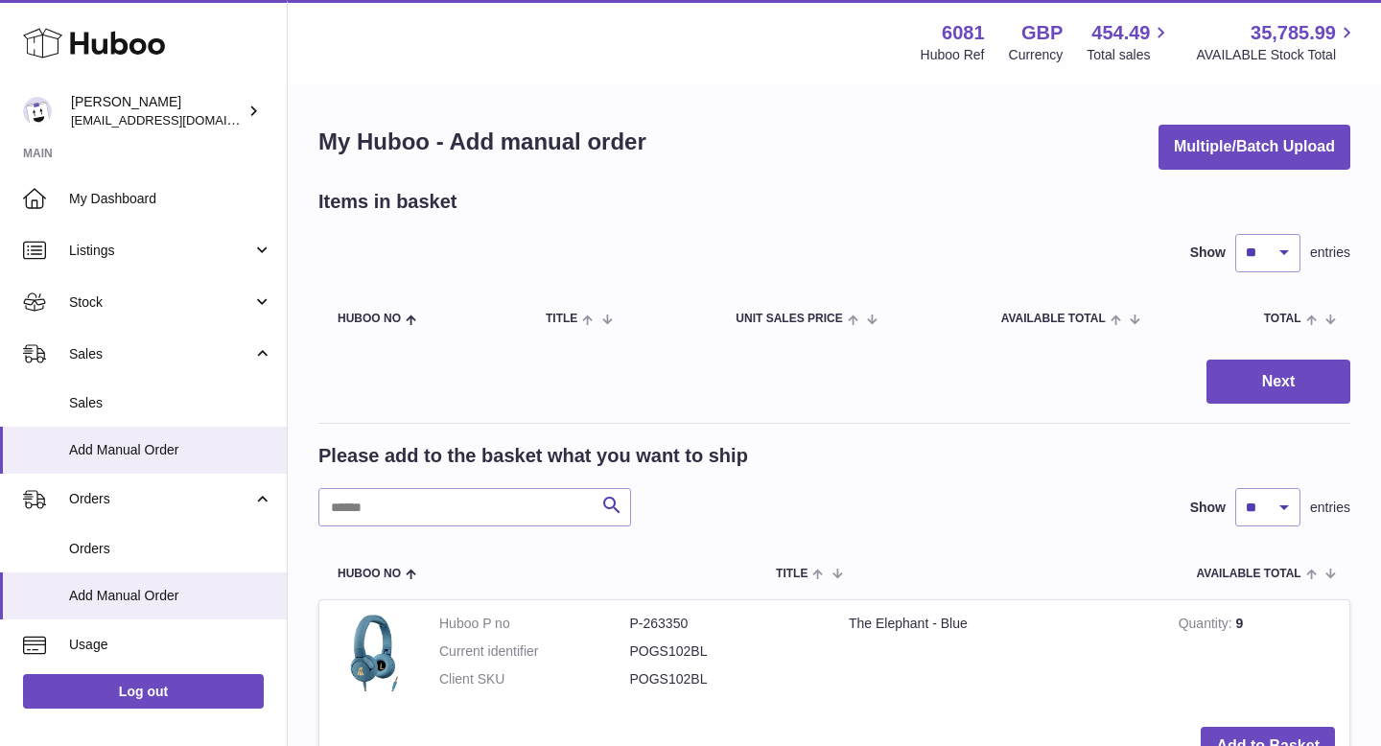  I want to click on dt: Client SKU, so click(534, 679).